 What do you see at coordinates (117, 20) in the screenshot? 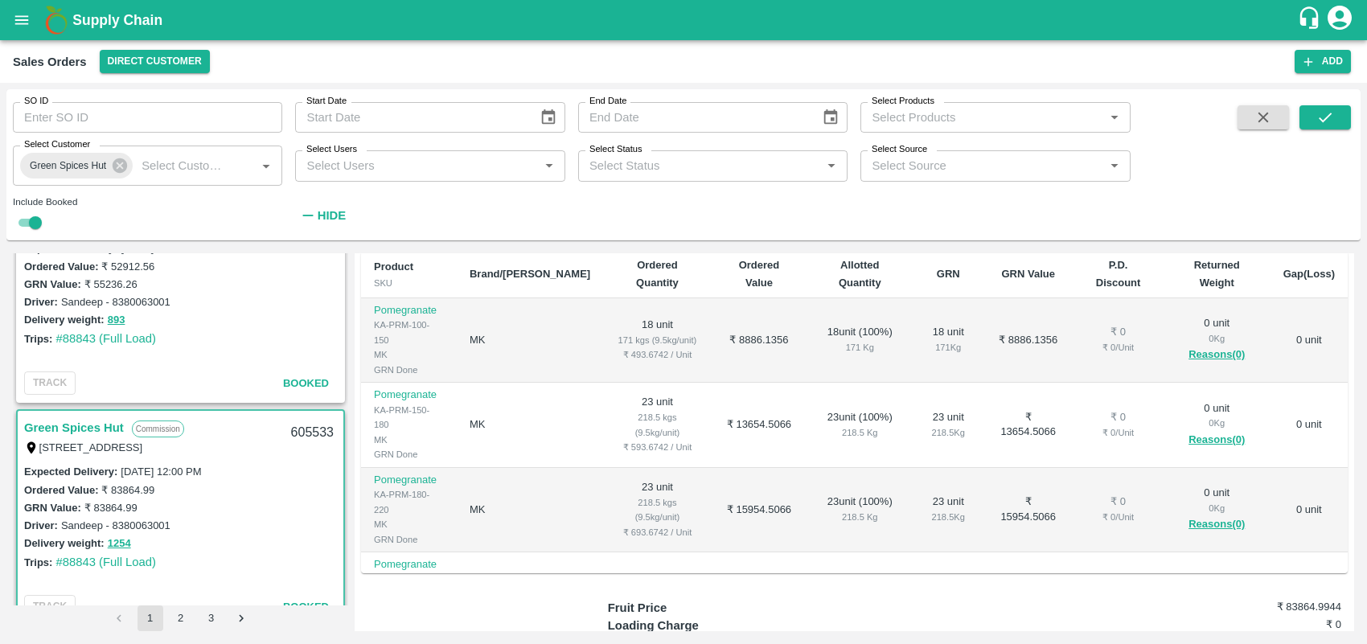
I see `b: Supply Chain` at bounding box center [117, 20].